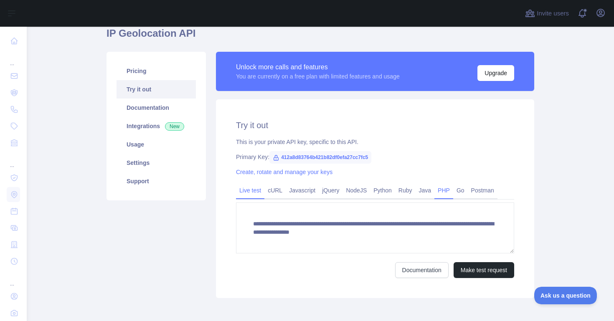  Describe the element at coordinates (320, 37) in the screenshot. I see `h1: IP Geolocation API` at that location.